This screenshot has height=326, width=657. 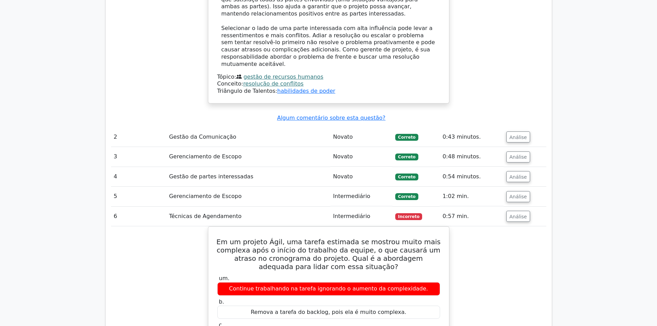 I want to click on font: 1:02 min., so click(x=456, y=196).